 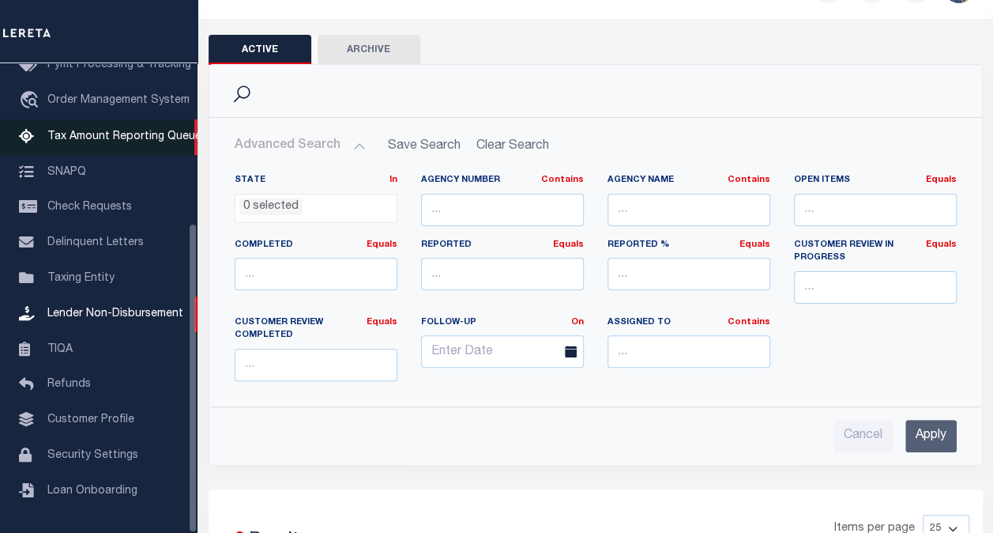 What do you see at coordinates (119, 100) in the screenshot?
I see `span: Order Management System` at bounding box center [119, 100].